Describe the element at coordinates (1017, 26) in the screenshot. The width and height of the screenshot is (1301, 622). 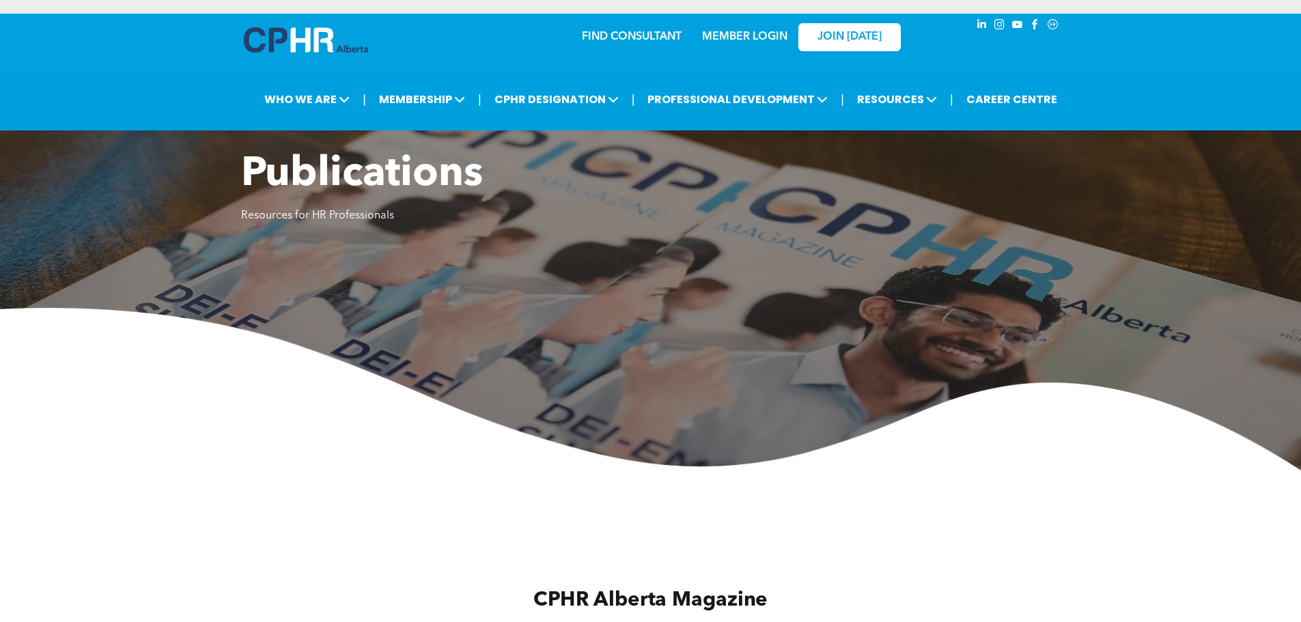
I see `a: youtube` at that location.